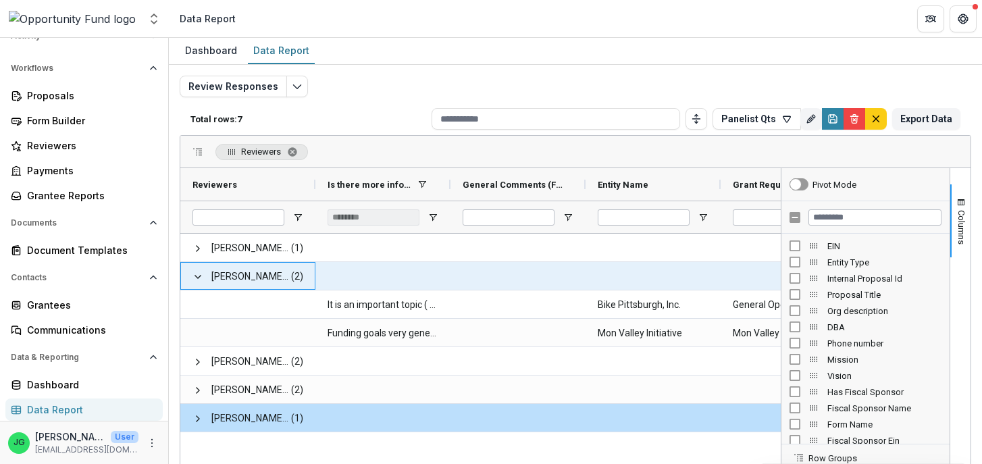 This screenshot has width=982, height=464. I want to click on p: Total rows: 7, so click(308, 119).